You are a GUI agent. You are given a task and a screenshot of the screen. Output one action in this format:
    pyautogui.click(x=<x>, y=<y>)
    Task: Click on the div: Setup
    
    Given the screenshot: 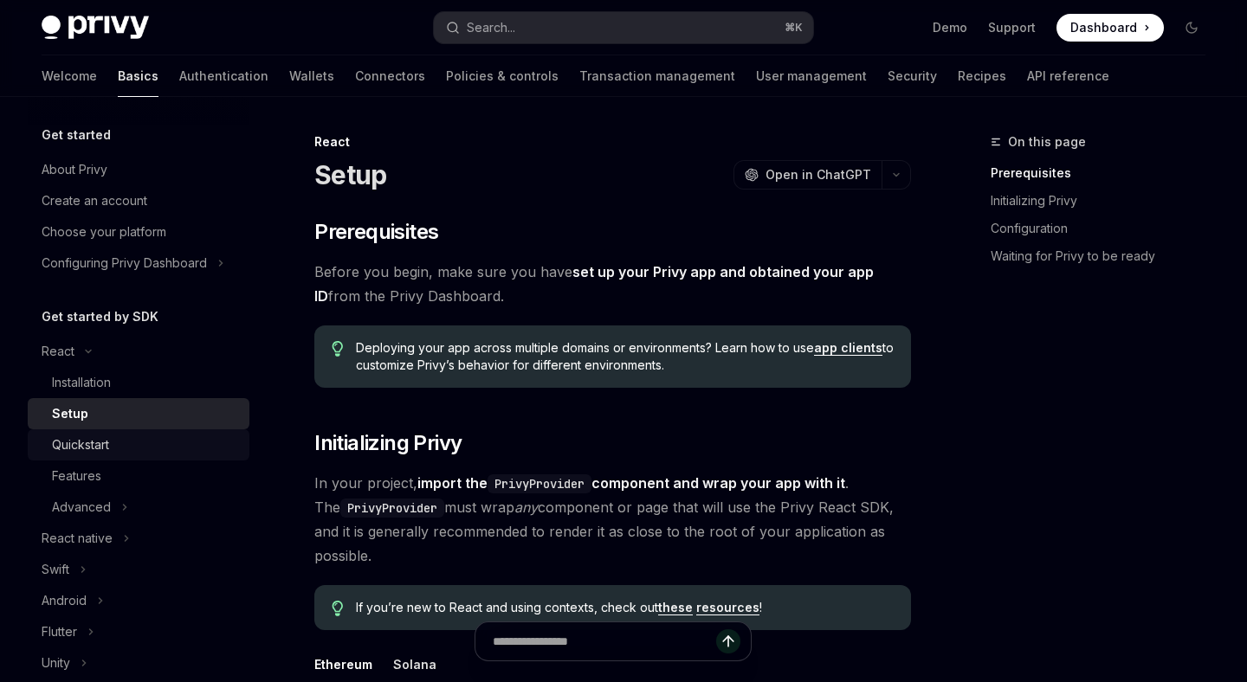 What is the action you would take?
    pyautogui.click(x=70, y=414)
    